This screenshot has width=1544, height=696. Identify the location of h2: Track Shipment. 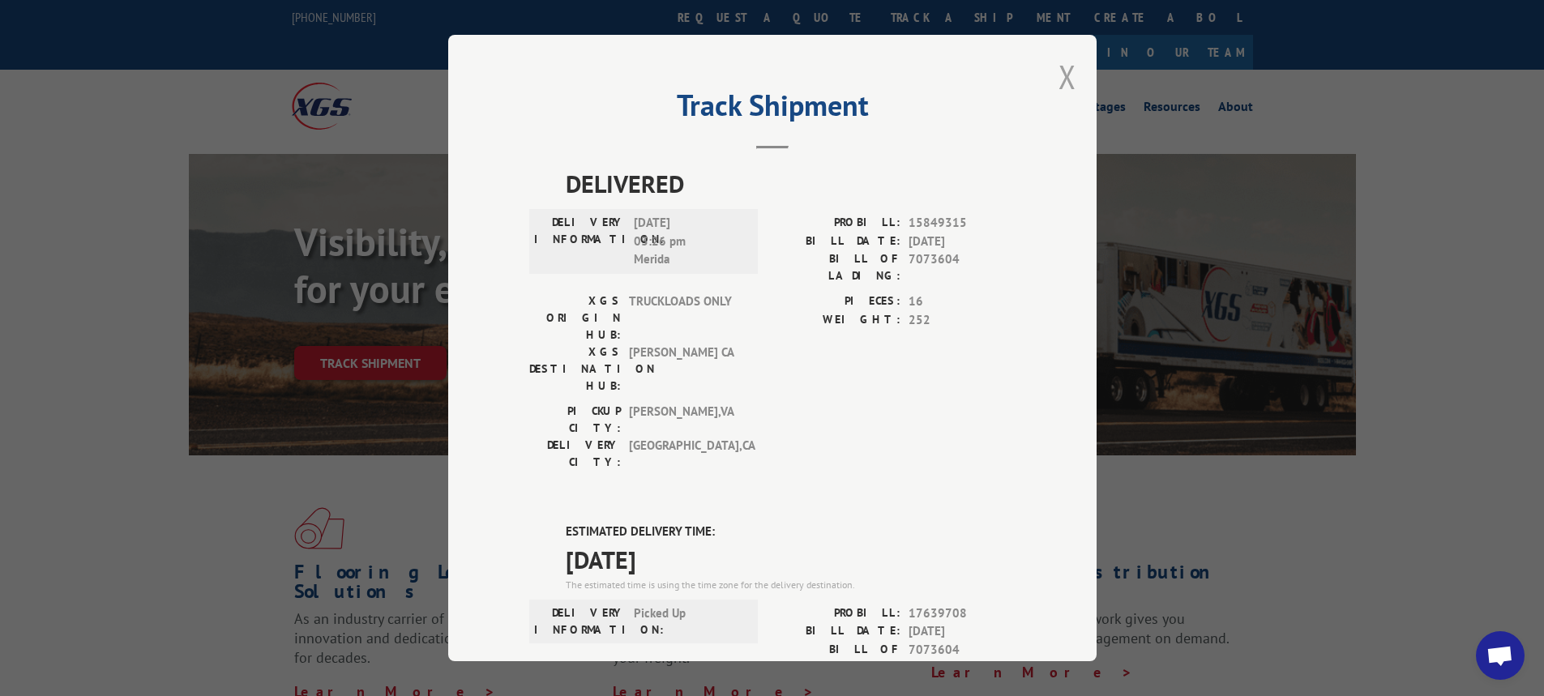
(773, 109).